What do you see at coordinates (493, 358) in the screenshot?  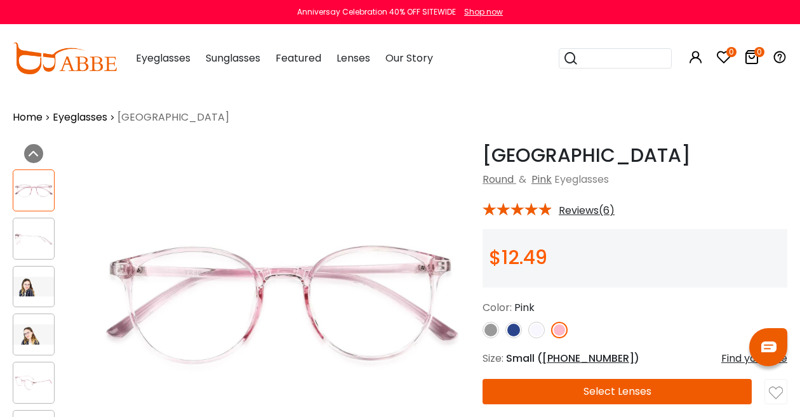 I see `span: Size:` at bounding box center [493, 358].